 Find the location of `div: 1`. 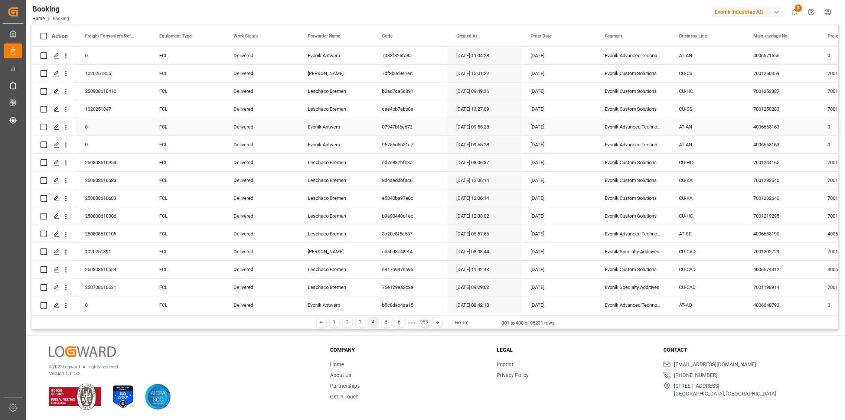

div: 1 is located at coordinates (334, 322).